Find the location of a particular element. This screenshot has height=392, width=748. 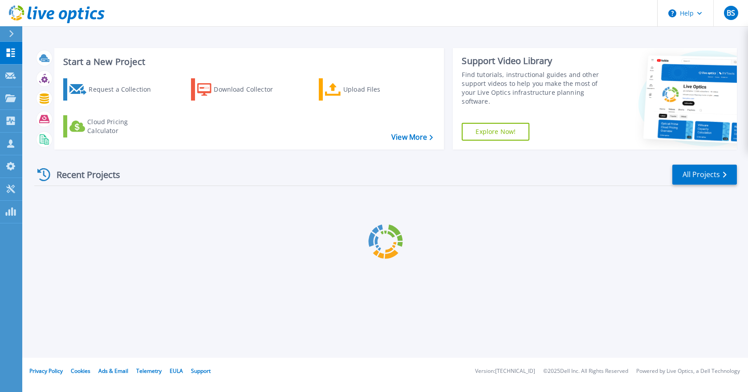

li: © 2025 Dell Inc. All Rights Reserved is located at coordinates (585, 371).